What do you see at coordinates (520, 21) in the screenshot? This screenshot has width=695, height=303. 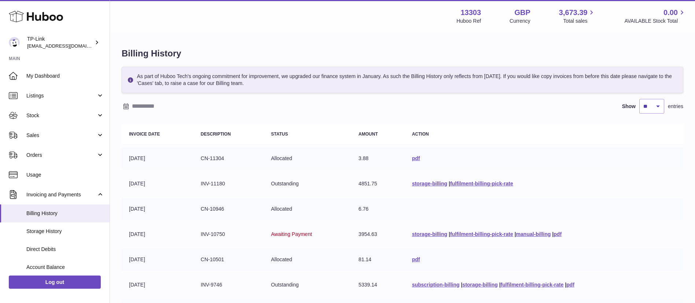 I see `div: Currency` at bounding box center [520, 21].